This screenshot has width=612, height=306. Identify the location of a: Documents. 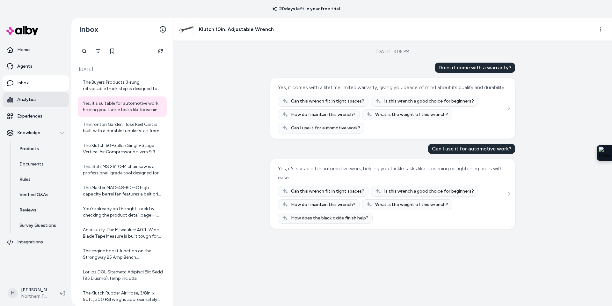
(41, 164).